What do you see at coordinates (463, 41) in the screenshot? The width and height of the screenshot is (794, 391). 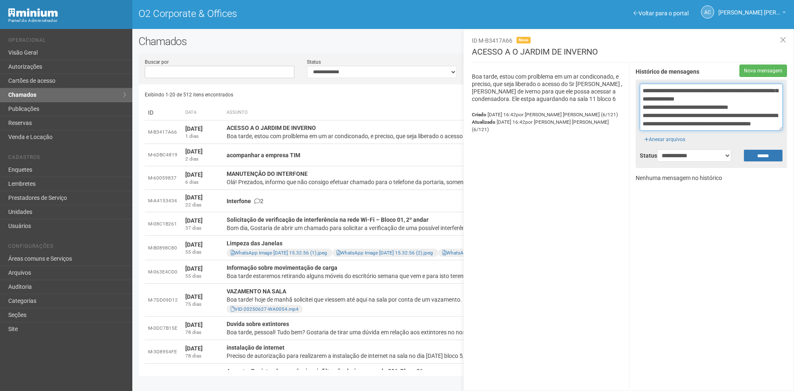 I see `h2: Chamados` at bounding box center [463, 41].